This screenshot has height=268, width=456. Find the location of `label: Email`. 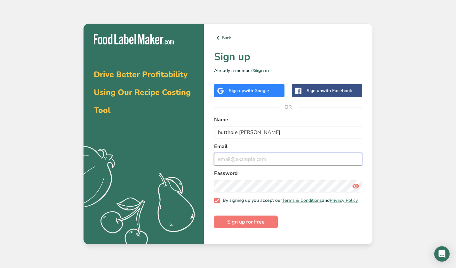

label: Email is located at coordinates (288, 147).